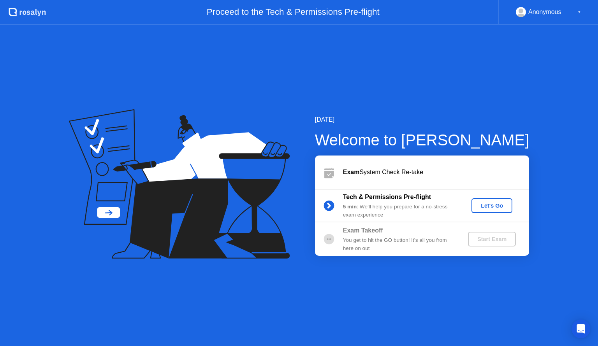 The image size is (598, 346). Describe the element at coordinates (387, 197) in the screenshot. I see `b: Tech & Permissions Pre-flight` at that location.